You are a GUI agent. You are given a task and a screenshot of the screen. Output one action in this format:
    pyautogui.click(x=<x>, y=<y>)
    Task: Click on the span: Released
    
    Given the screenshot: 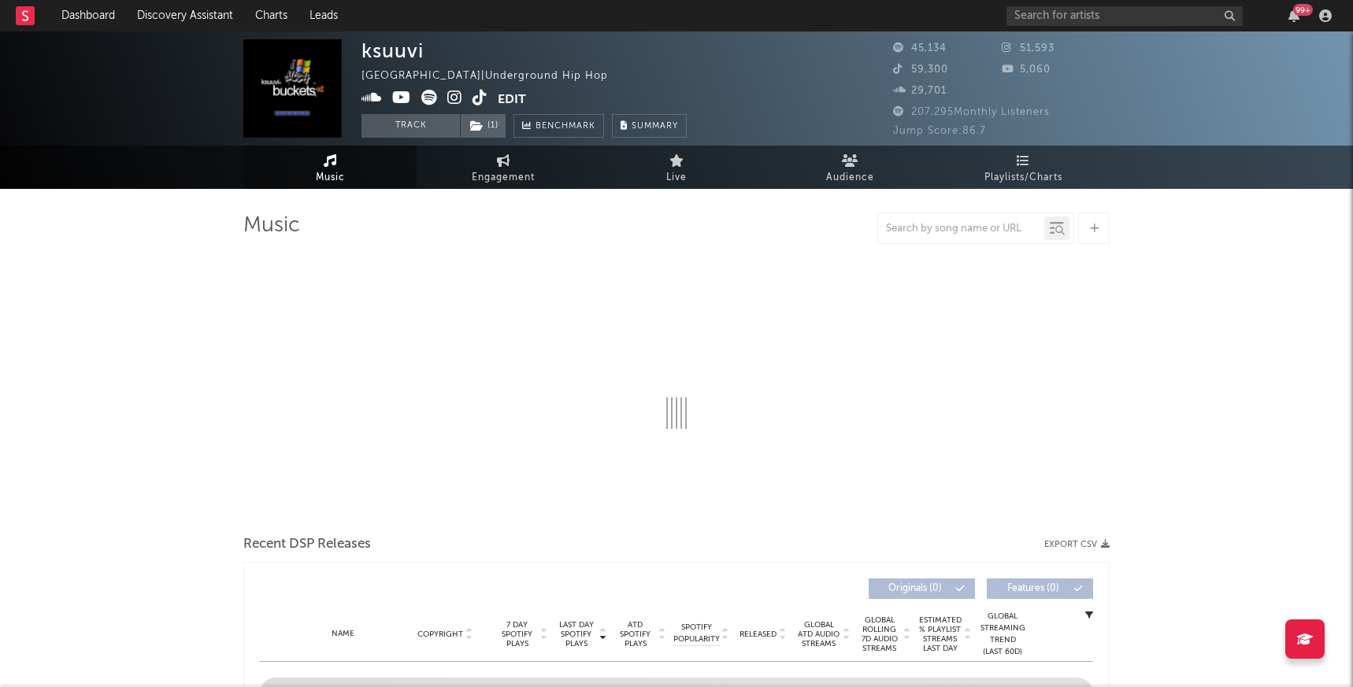 What is the action you would take?
    pyautogui.click(x=758, y=635)
    